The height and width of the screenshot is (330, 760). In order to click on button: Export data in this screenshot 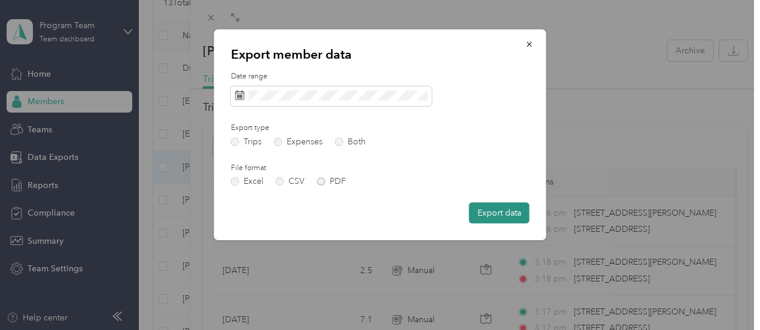, I will do `click(499, 212)`.